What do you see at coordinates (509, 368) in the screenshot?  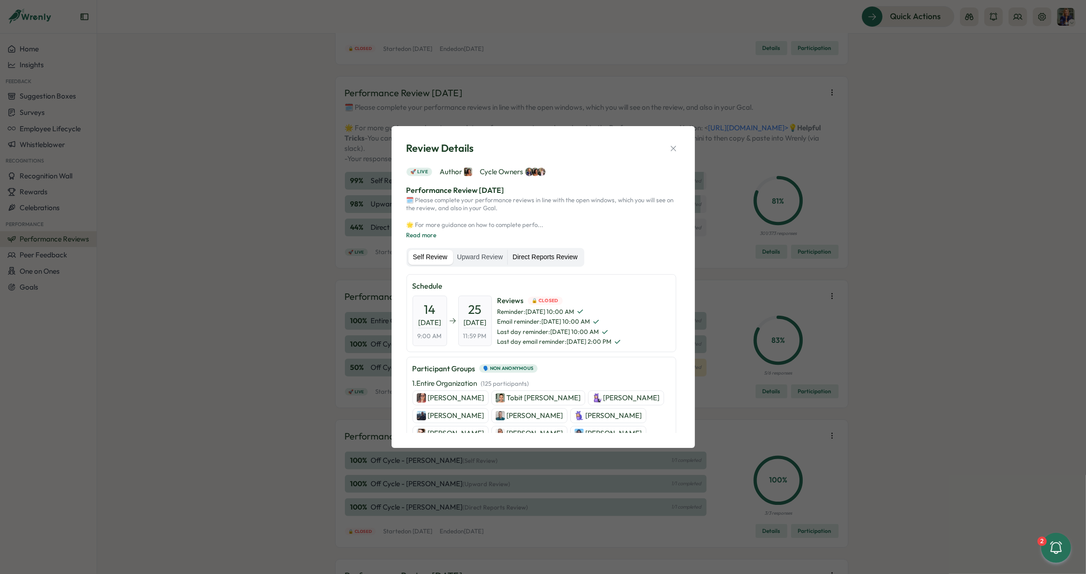 I see `span: 🗣️ Non Anonymous` at bounding box center [509, 368].